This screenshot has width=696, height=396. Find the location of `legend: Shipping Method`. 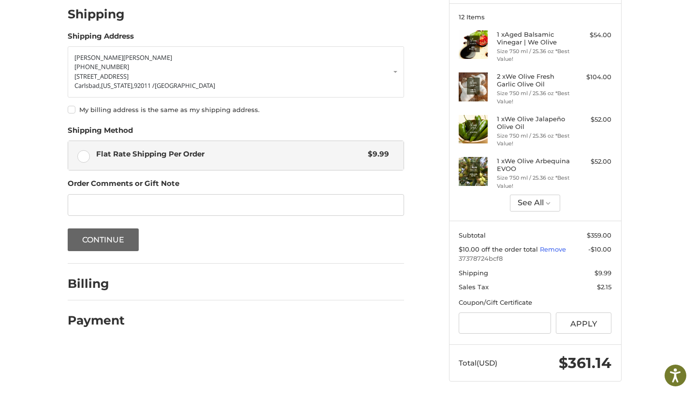

legend: Shipping Method is located at coordinates (100, 133).